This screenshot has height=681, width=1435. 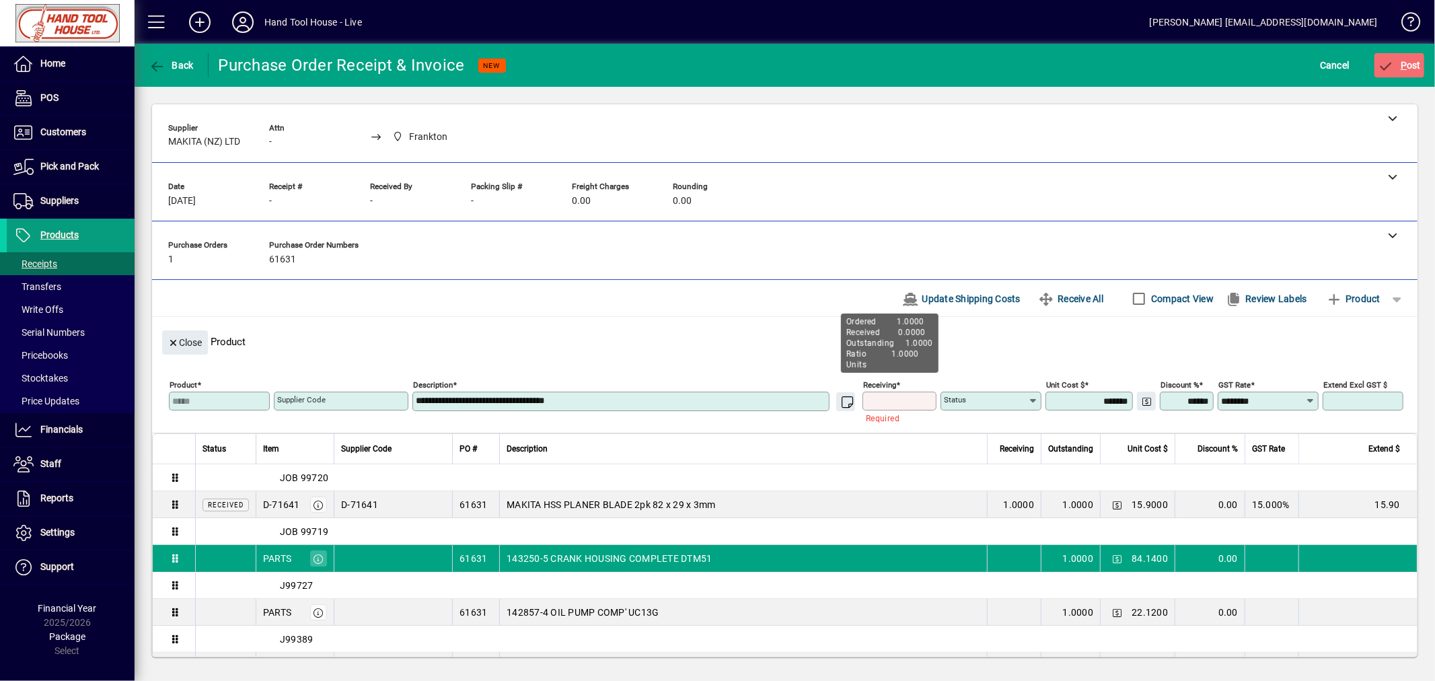 I want to click on div: JOB 99719, so click(x=806, y=531).